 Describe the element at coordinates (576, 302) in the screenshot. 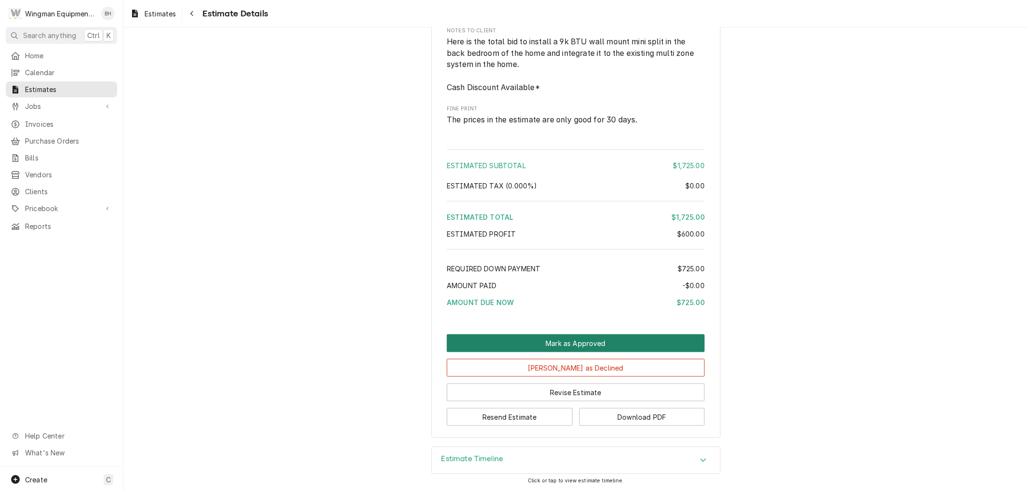

I see `div: Amount Due Now` at that location.